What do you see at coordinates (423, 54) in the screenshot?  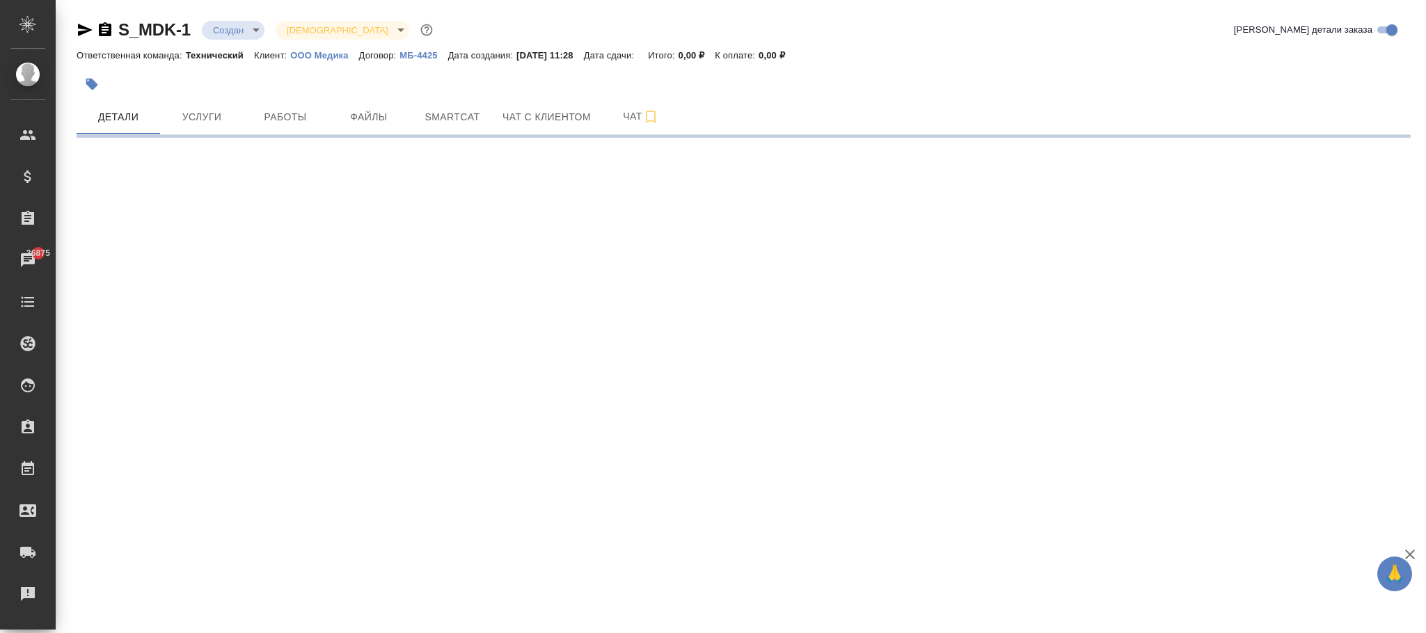 I see `a: МБ-4425` at bounding box center [423, 54].